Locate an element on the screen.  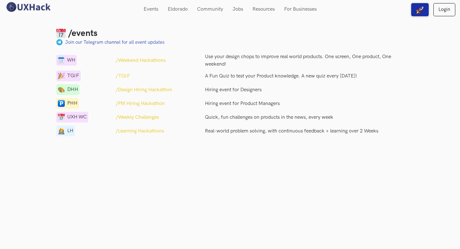
p: /Design Hiring Hackathon is located at coordinates (144, 90).